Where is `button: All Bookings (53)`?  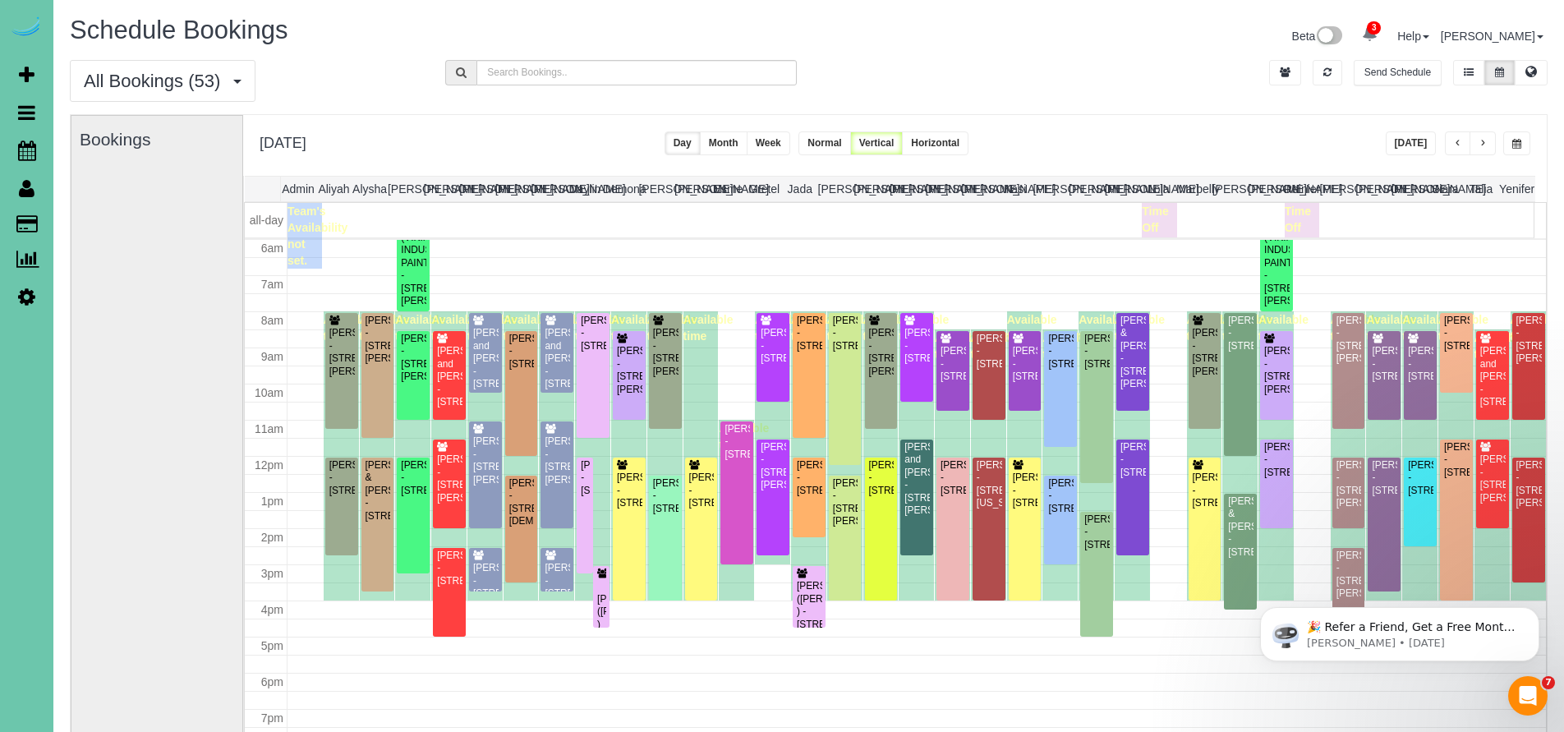 button: All Bookings (53) is located at coordinates (163, 80).